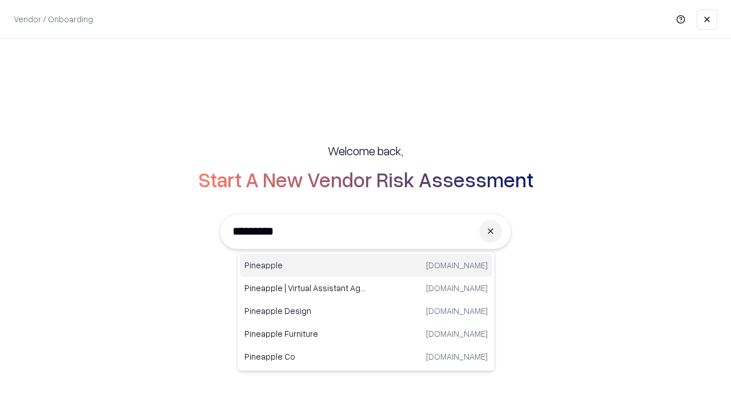 This screenshot has width=731, height=411. I want to click on div: Suggestions, so click(366, 311).